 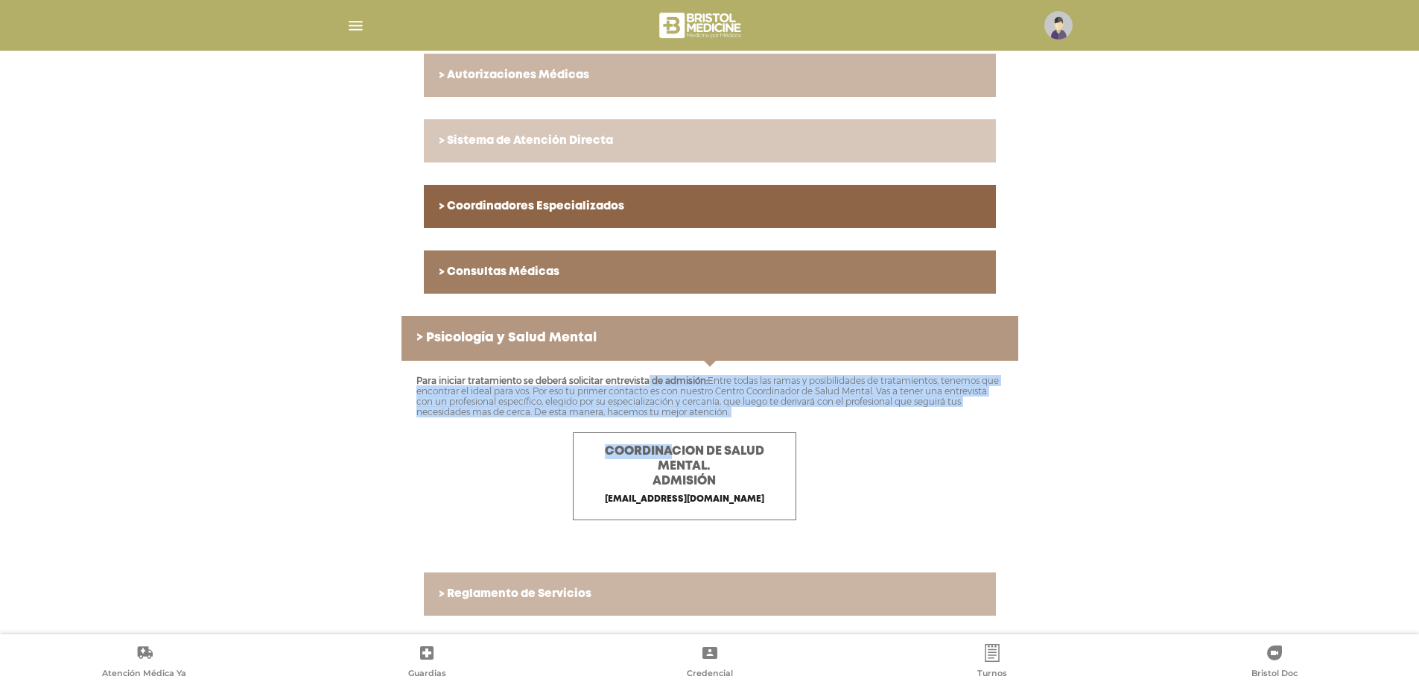 I want to click on h6: > Consultas Médicas, so click(x=710, y=272).